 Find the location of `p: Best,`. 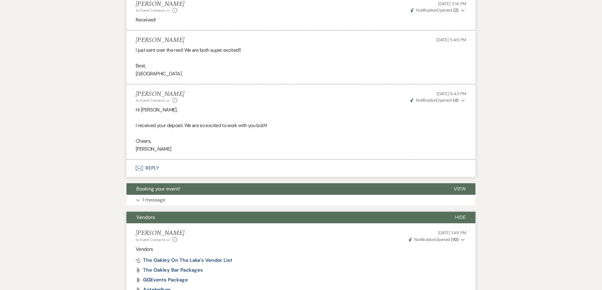

p: Best, is located at coordinates (301, 66).